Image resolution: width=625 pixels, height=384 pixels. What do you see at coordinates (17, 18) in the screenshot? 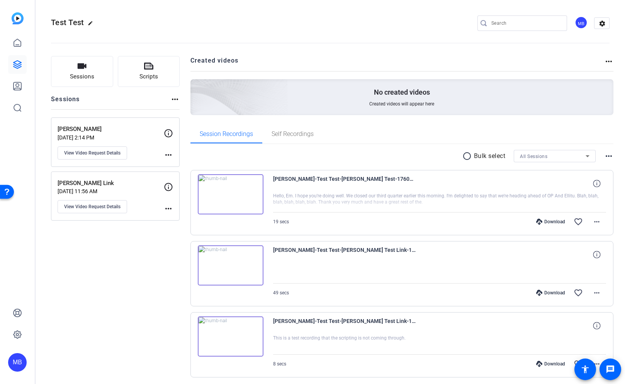
I see `img: blue-gradient.svg` at bounding box center [17, 18].